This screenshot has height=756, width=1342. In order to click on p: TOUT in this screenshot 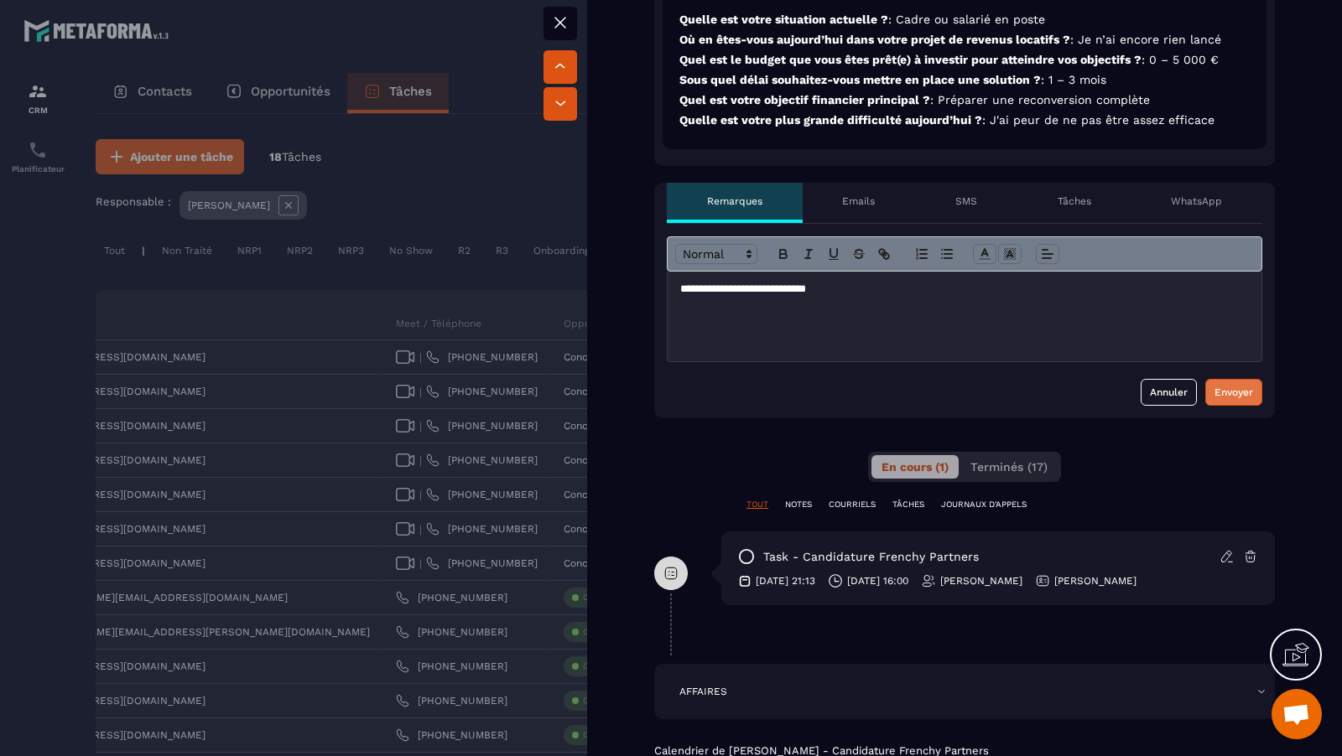, I will do `click(757, 505)`.